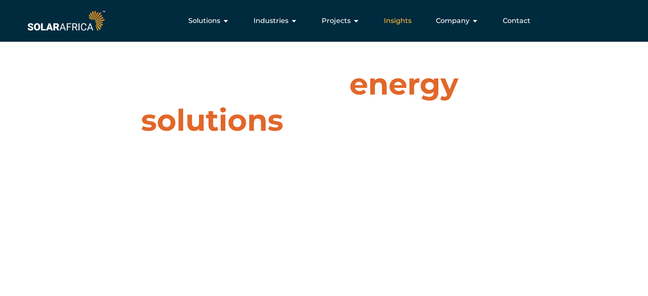 The height and width of the screenshot is (296, 648). Describe the element at coordinates (336, 247) in the screenshot. I see `h5: SolarAfrica is proudly affiliated with` at that location.